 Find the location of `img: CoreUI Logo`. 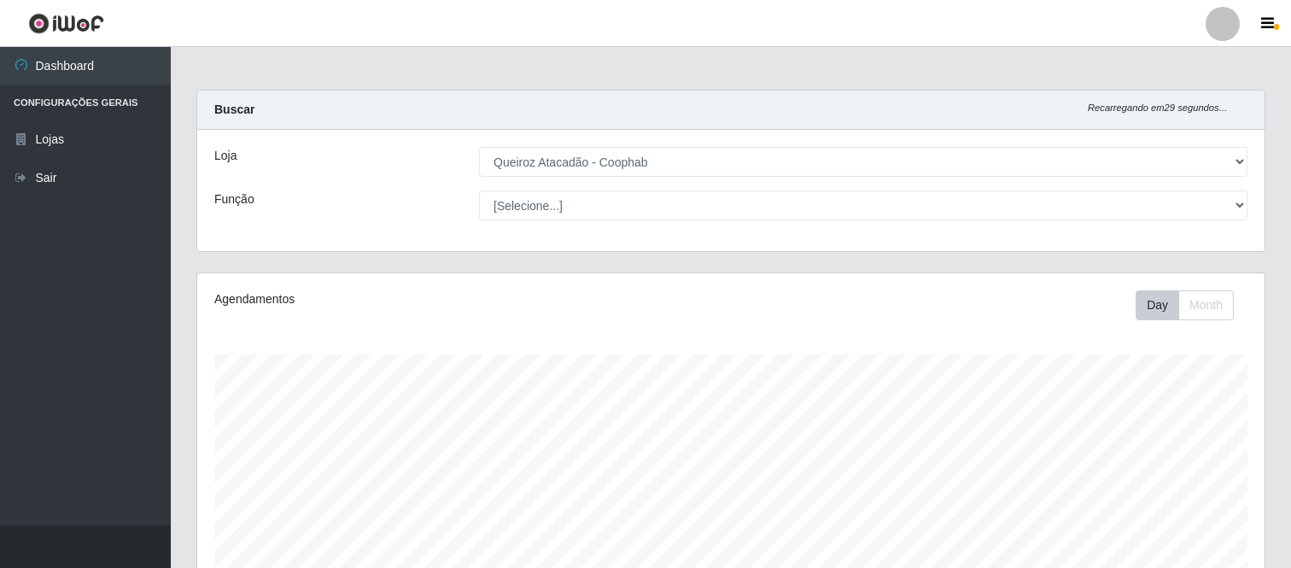

img: CoreUI Logo is located at coordinates (66, 23).